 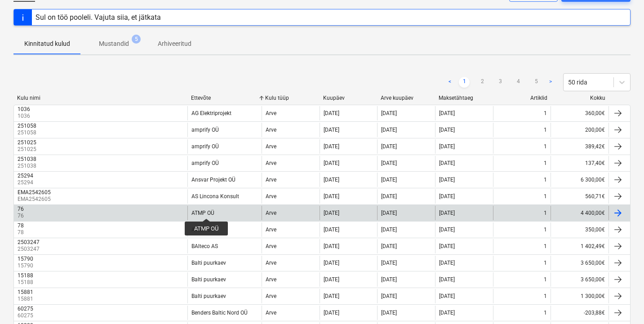 I want to click on div: Arve kuupäev, so click(x=406, y=98).